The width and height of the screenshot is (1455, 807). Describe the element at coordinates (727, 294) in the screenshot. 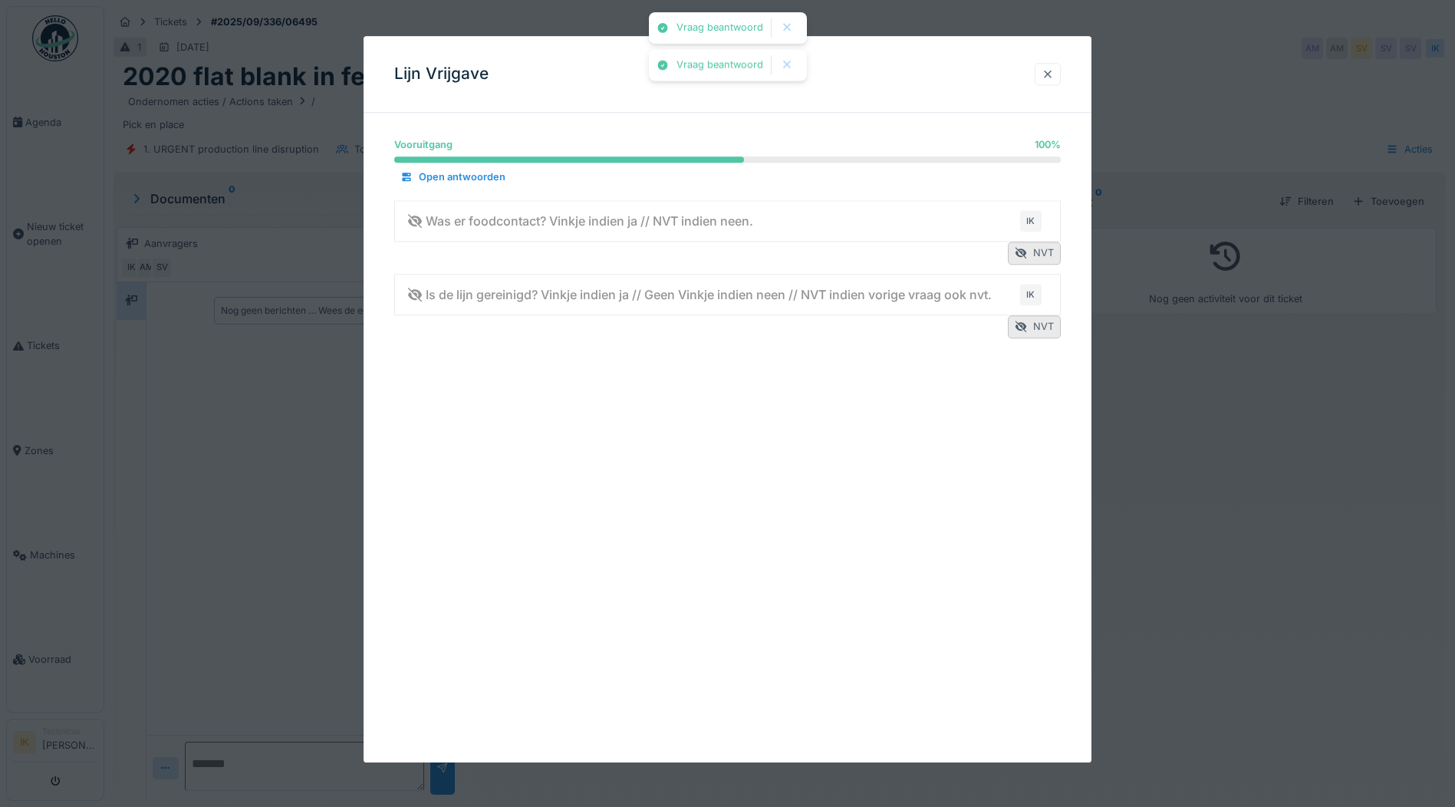

I see `summary: Is de lijn gereinigd? Vinkje indien ja // Geen Vinkje indien neen // NVT indien vorige vraag ook ...` at that location.